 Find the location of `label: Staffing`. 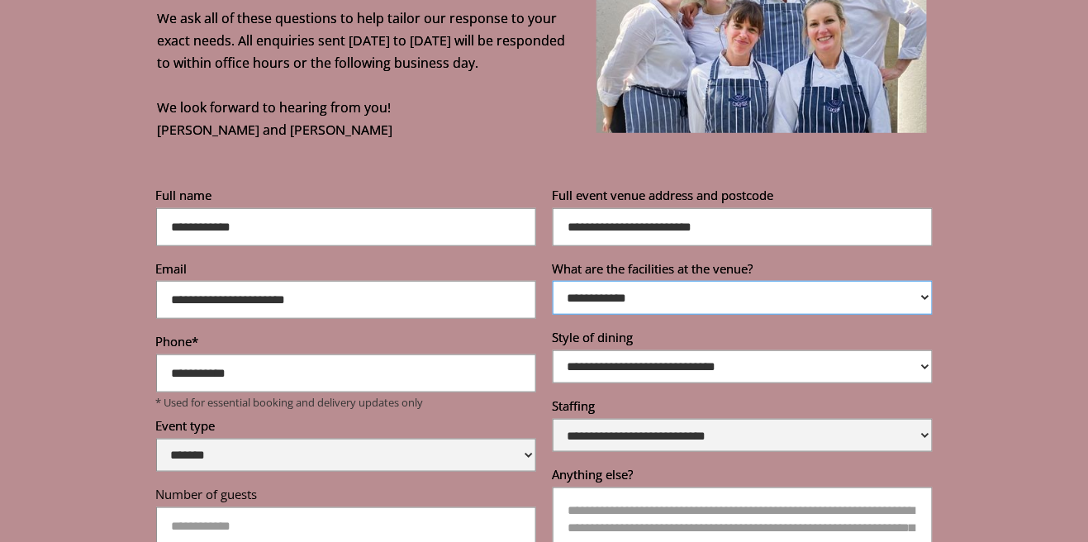

label: Staffing is located at coordinates (743, 408).